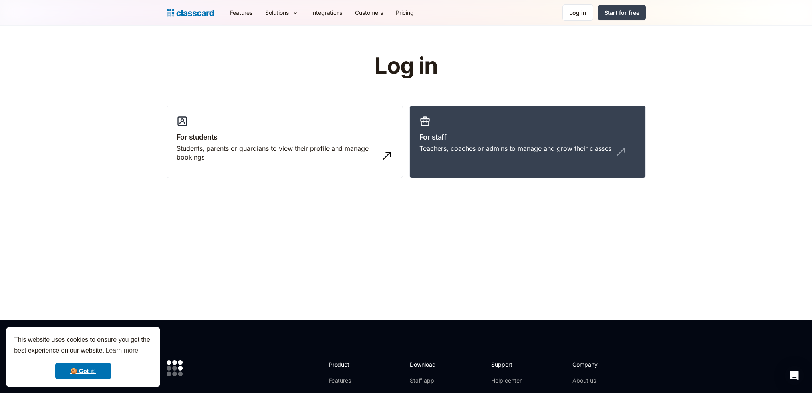 Image resolution: width=812 pixels, height=393 pixels. I want to click on div: cookieconsent, so click(83, 357).